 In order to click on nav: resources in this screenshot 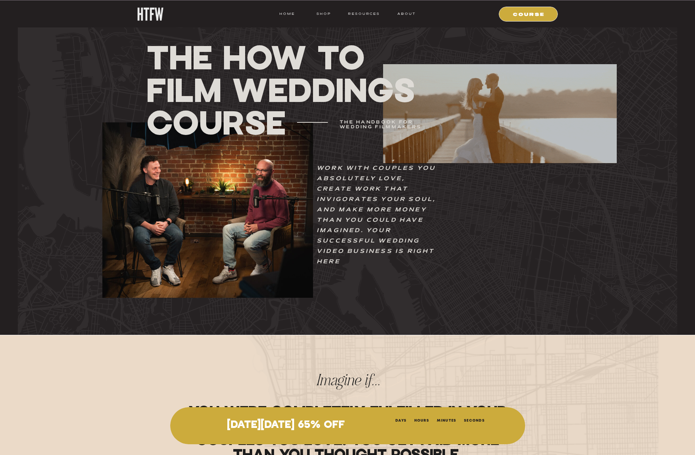, I will do `click(362, 14)`.